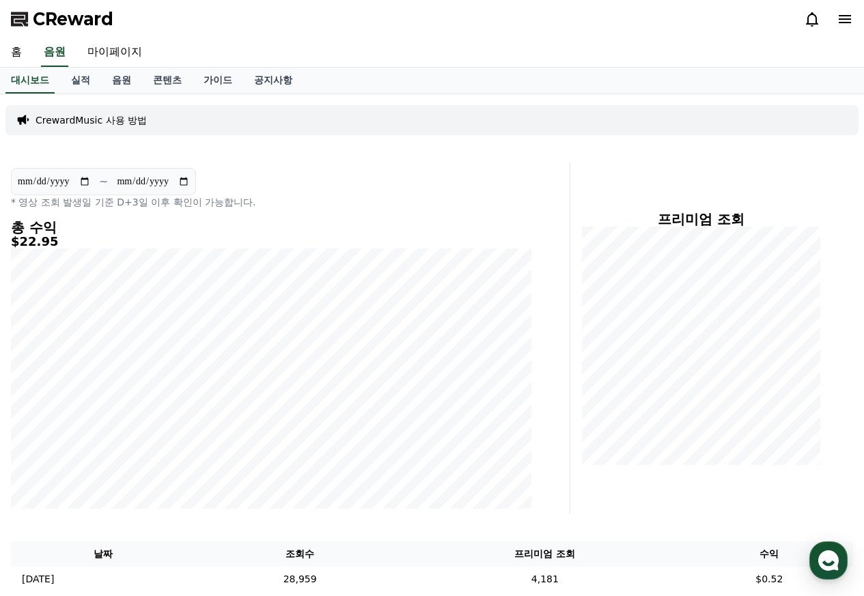 This screenshot has width=864, height=596. Describe the element at coordinates (91, 120) in the screenshot. I see `p: CrewardMusic 사용 방법` at that location.